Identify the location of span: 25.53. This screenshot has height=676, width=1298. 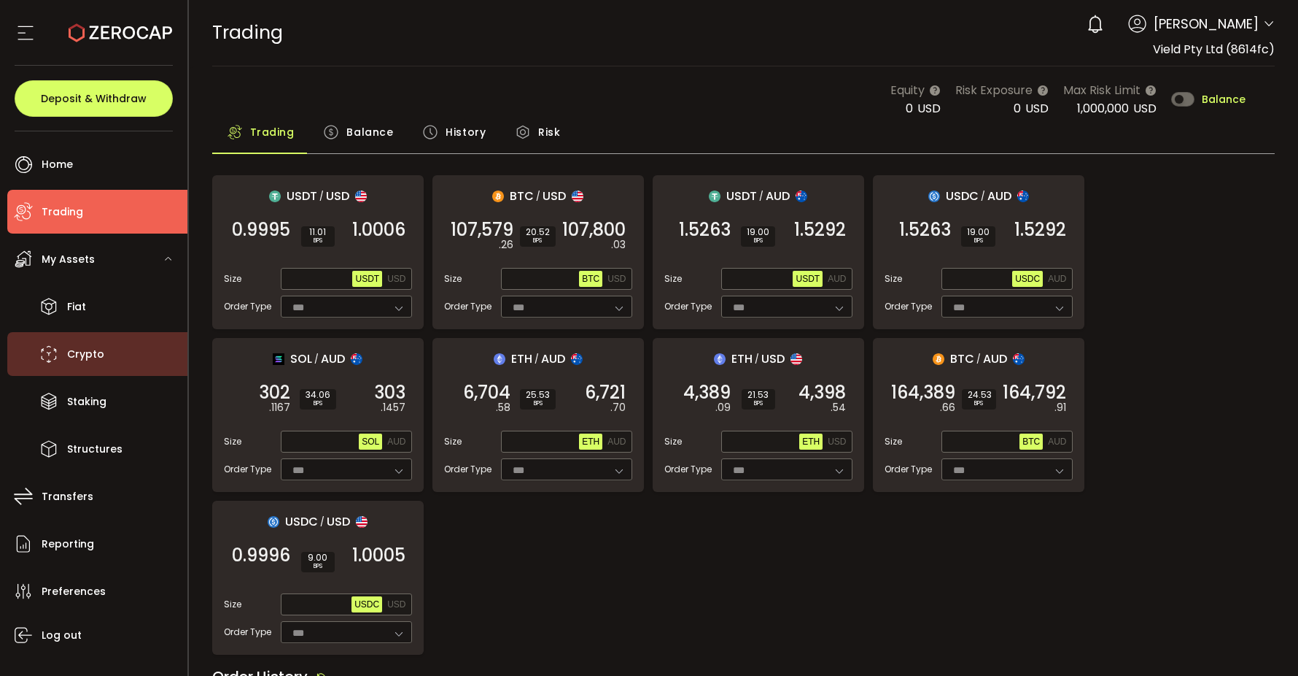
(538, 395).